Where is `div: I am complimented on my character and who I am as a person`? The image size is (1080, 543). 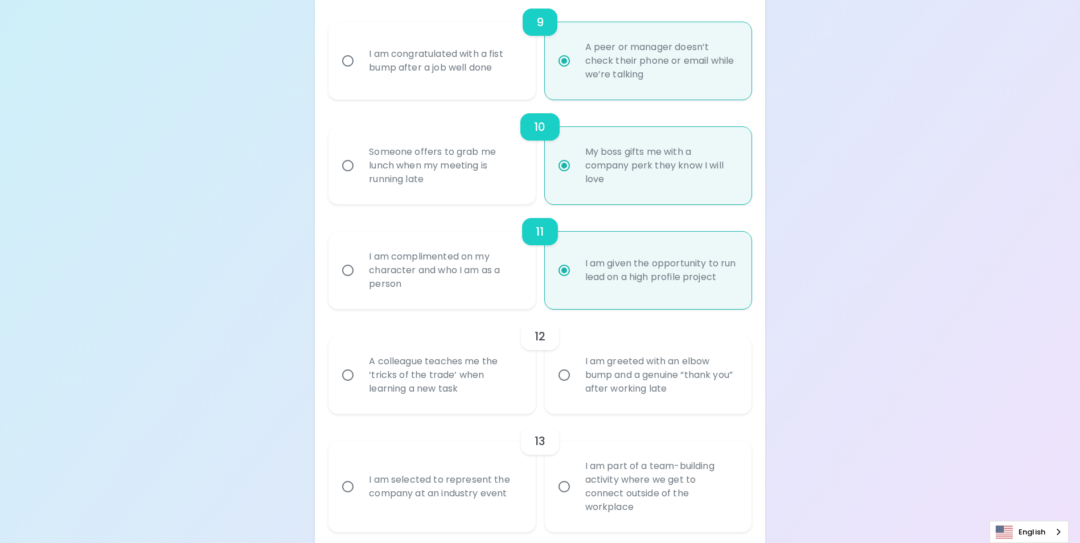
div: I am complimented on my character and who I am as a person is located at coordinates (444, 270).